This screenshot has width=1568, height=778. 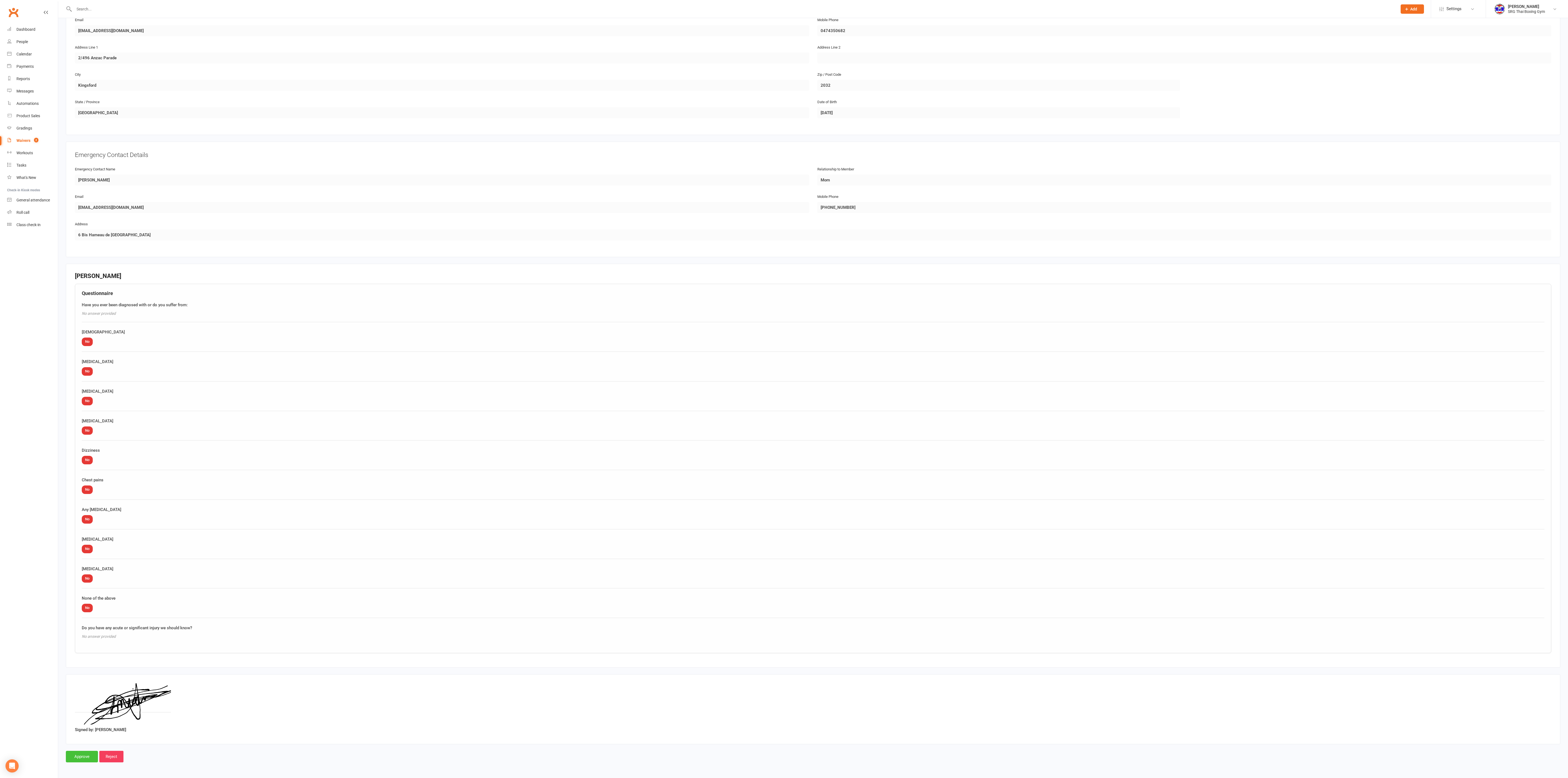 What do you see at coordinates (813, 155) in the screenshot?
I see `div: Emergency Contact Details` at bounding box center [813, 155].